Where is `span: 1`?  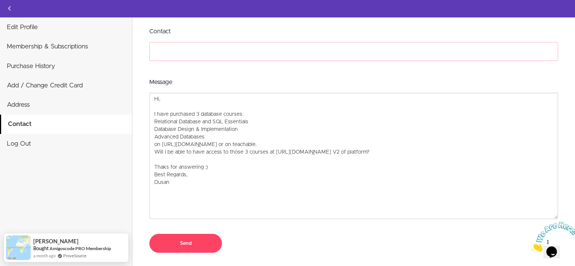 span: 1 is located at coordinates (5, 6).